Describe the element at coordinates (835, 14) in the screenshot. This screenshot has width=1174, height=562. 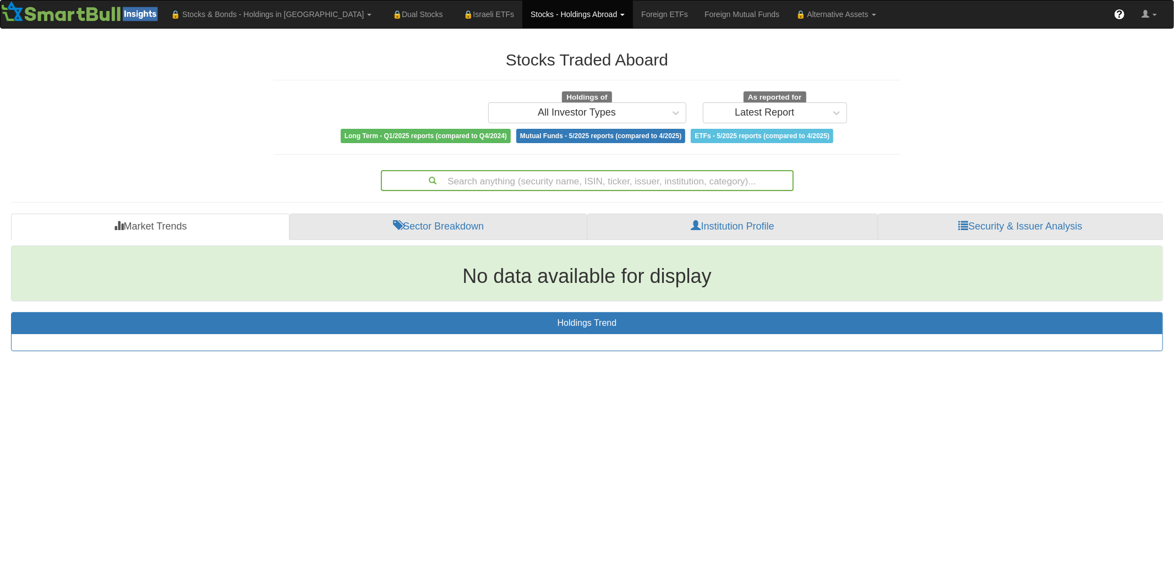
I see `a: 🔒 Alternative Assets` at that location.